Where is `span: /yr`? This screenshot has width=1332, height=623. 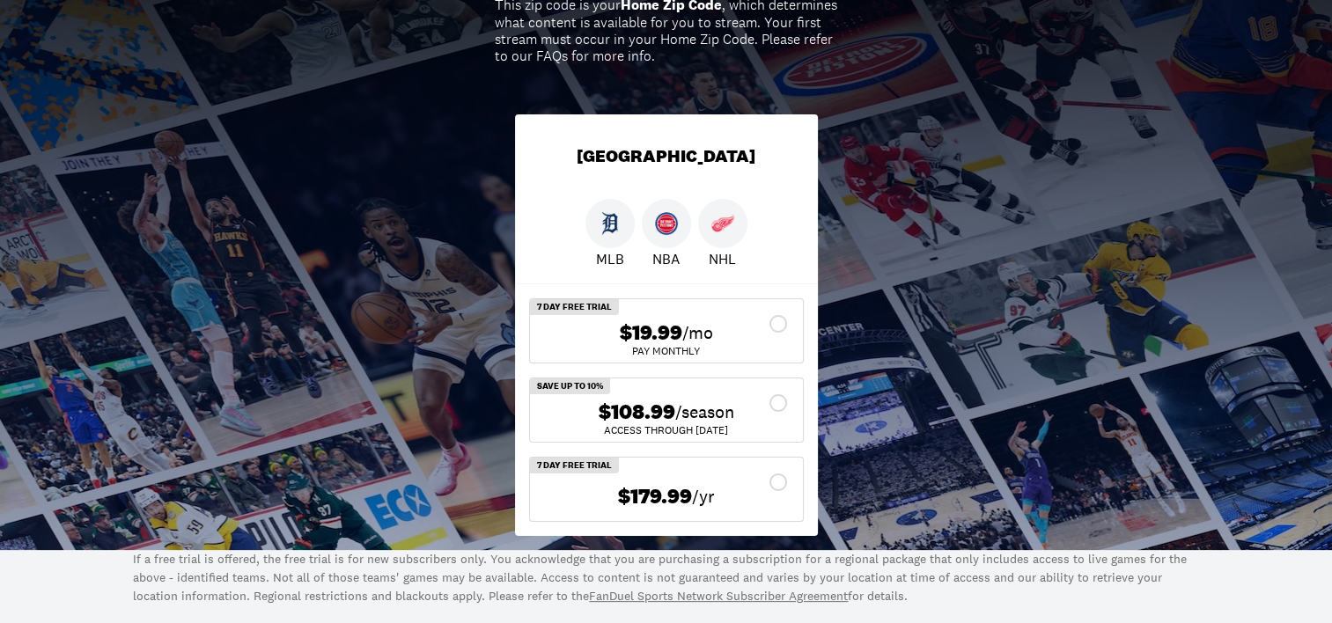 span: /yr is located at coordinates (703, 496).